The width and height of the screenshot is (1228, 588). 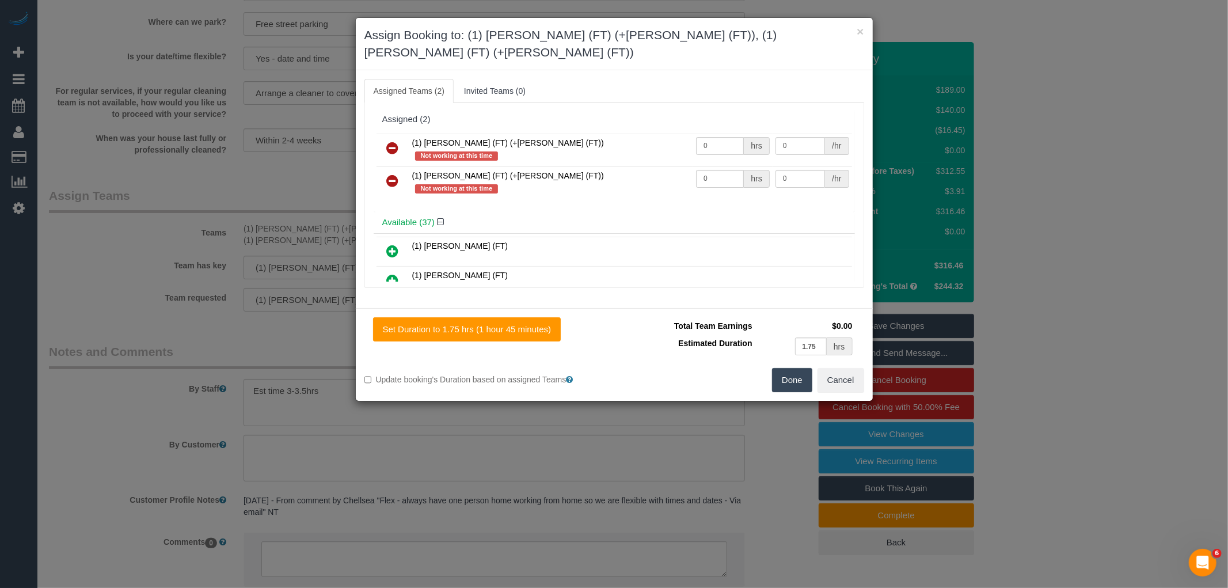 I want to click on button: Set Duration to 1.75 hrs (1 hour 45 minutes), so click(x=467, y=329).